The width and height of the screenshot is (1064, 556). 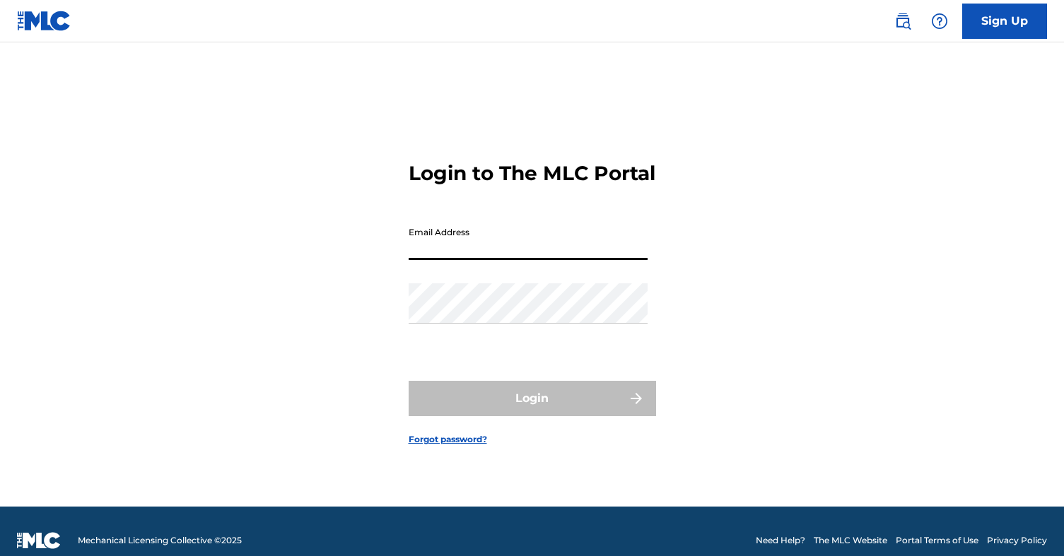 I want to click on a: Portal Terms of Use, so click(x=937, y=541).